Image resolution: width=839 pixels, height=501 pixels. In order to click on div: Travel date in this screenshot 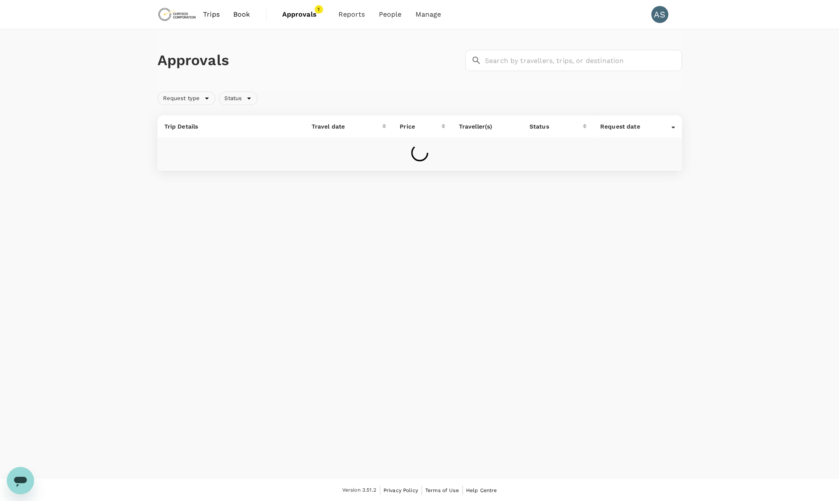, I will do `click(347, 126)`.